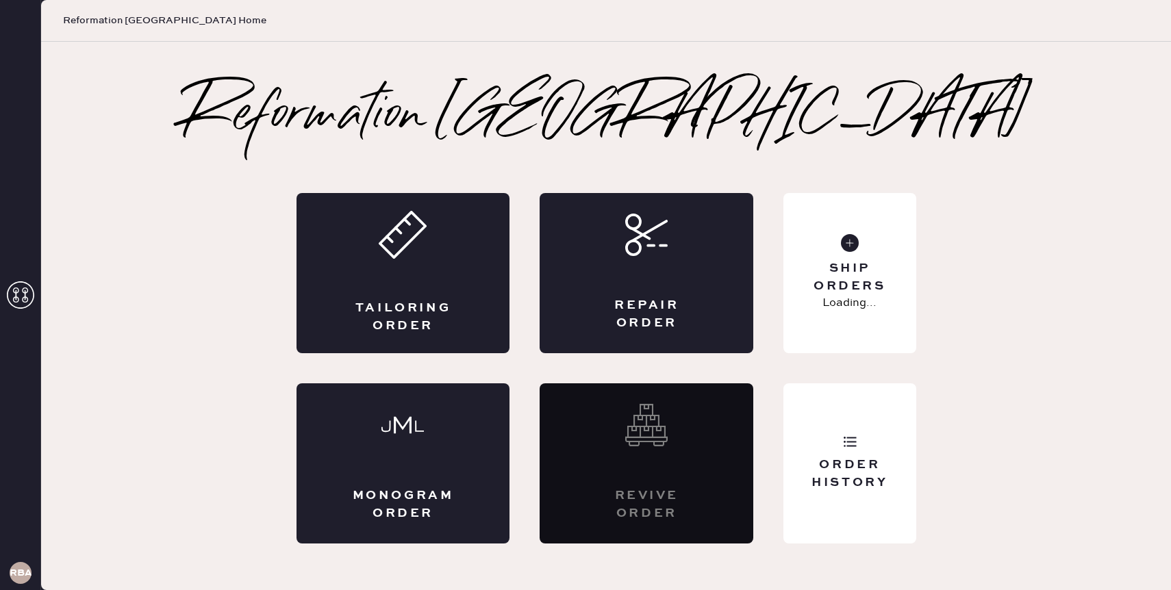  I want to click on div: Tailoring Order, so click(403, 317).